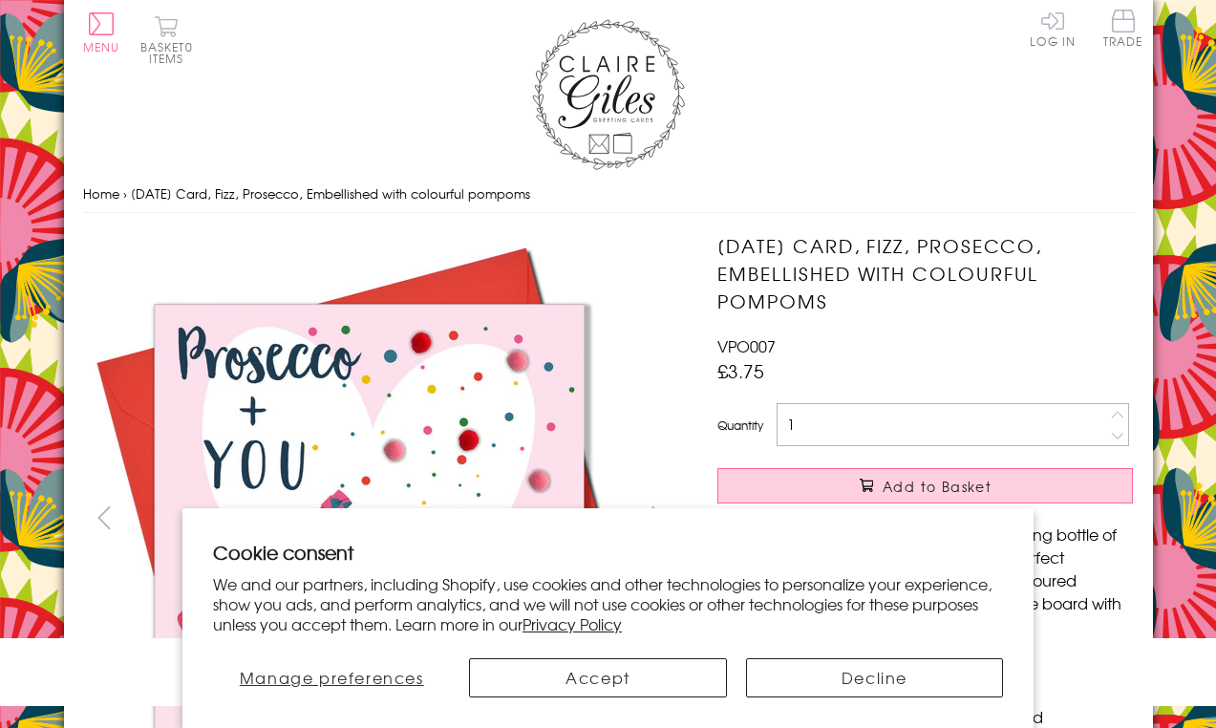 The image size is (1216, 728). What do you see at coordinates (166, 39) in the screenshot?
I see `button: Basket0 items` at bounding box center [166, 39].